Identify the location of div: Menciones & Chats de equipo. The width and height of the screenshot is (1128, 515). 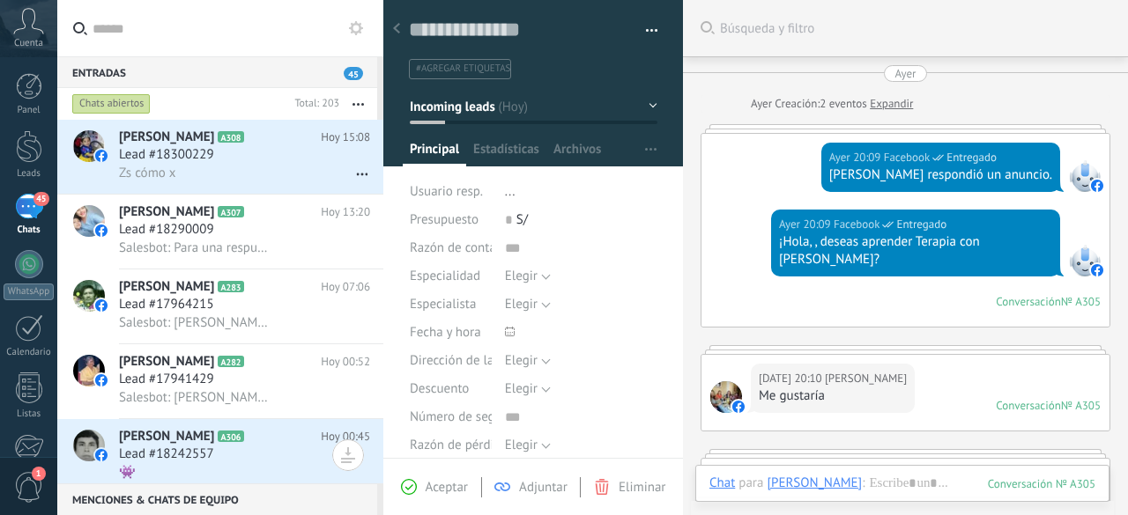
(217, 500).